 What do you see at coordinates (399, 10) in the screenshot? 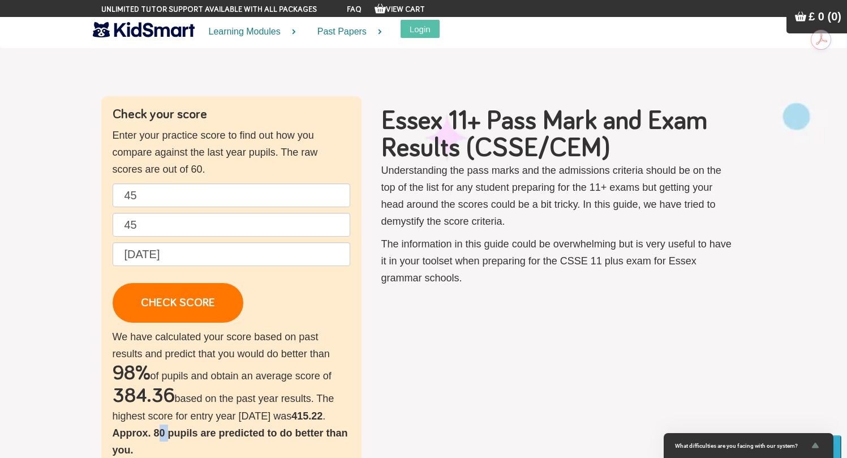
I see `a: View Cart` at bounding box center [399, 10].